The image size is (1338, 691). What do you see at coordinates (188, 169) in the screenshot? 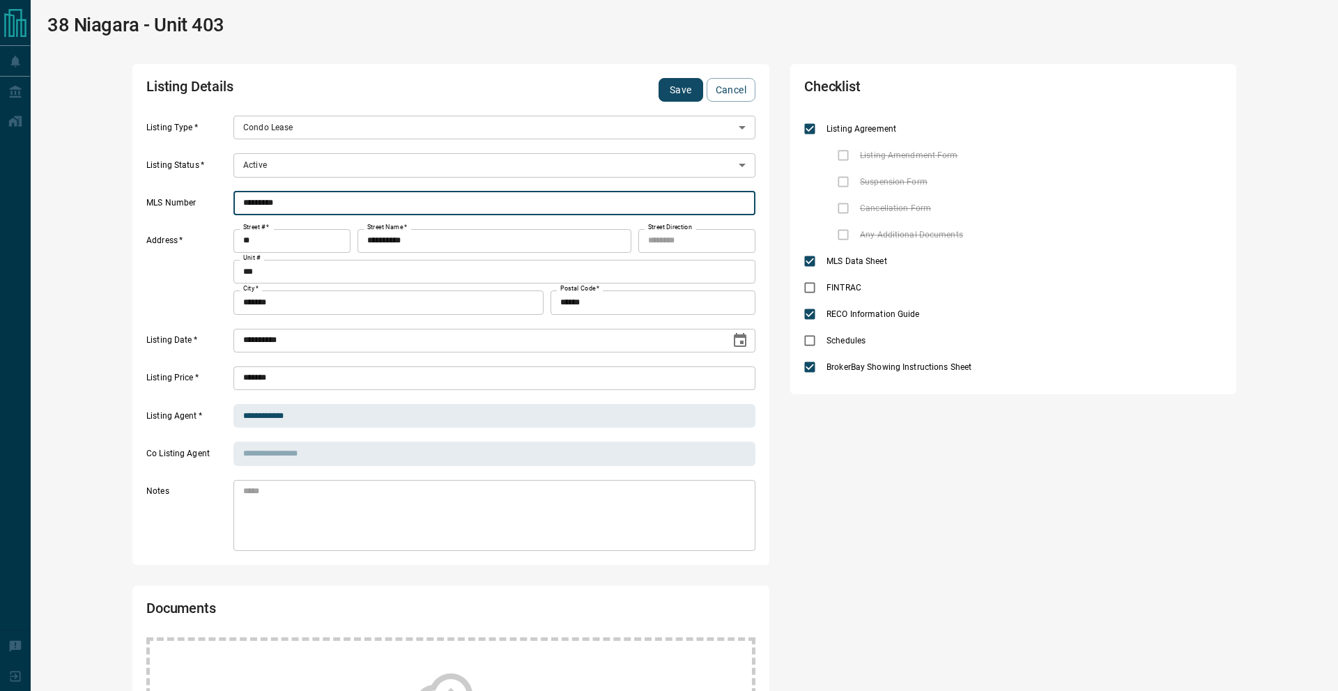
I see `label: Listing Status` at bounding box center [188, 169].